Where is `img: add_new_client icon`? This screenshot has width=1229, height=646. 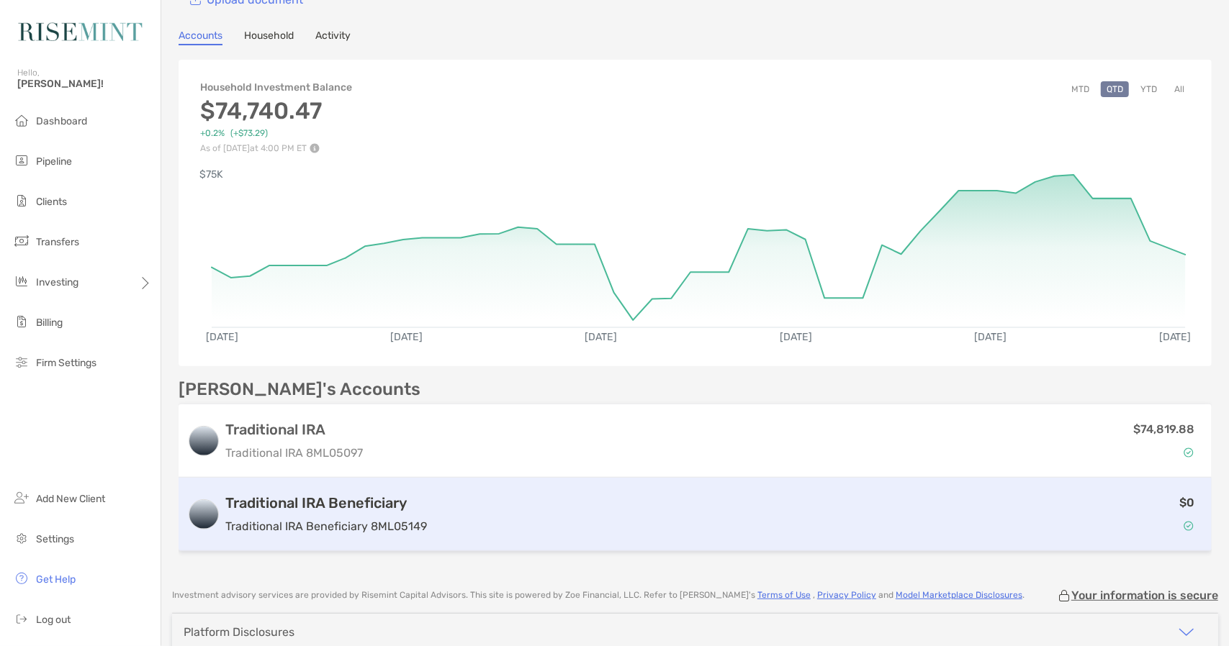 img: add_new_client icon is located at coordinates (22, 498).